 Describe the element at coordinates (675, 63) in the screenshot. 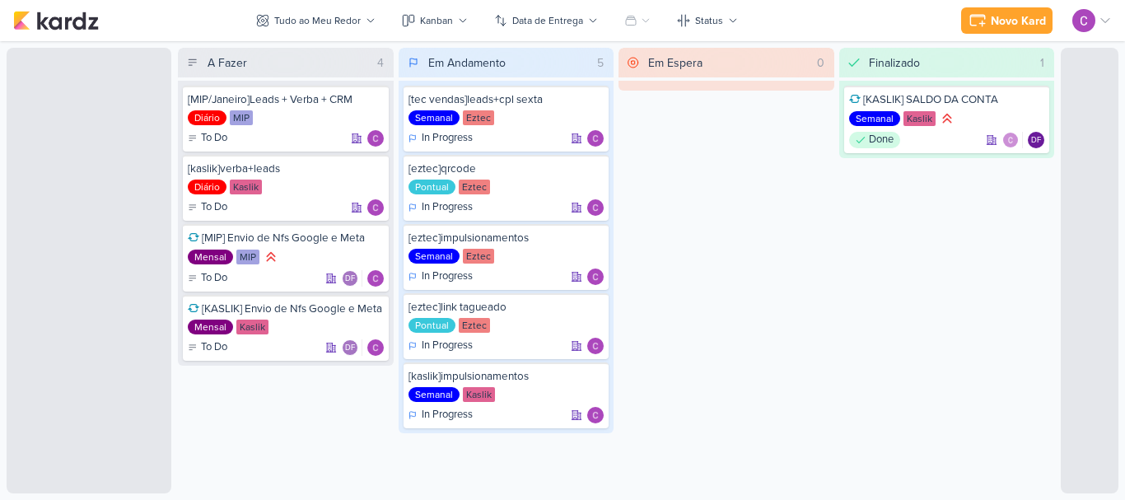

I see `div: Em Espera` at that location.